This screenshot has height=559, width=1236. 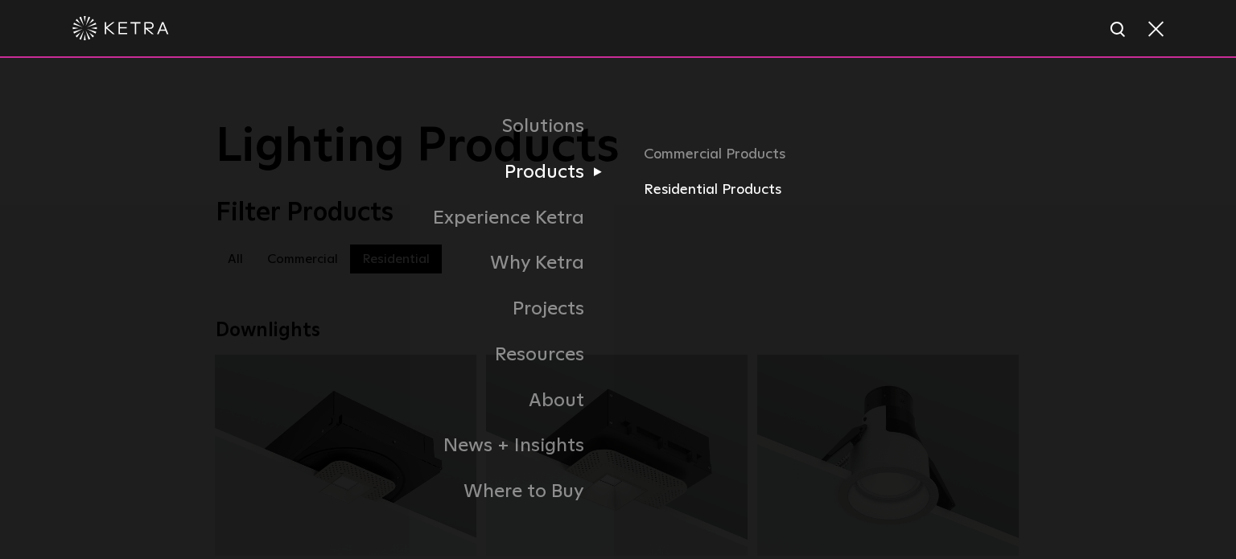 What do you see at coordinates (417, 172) in the screenshot?
I see `a: Products` at bounding box center [417, 172].